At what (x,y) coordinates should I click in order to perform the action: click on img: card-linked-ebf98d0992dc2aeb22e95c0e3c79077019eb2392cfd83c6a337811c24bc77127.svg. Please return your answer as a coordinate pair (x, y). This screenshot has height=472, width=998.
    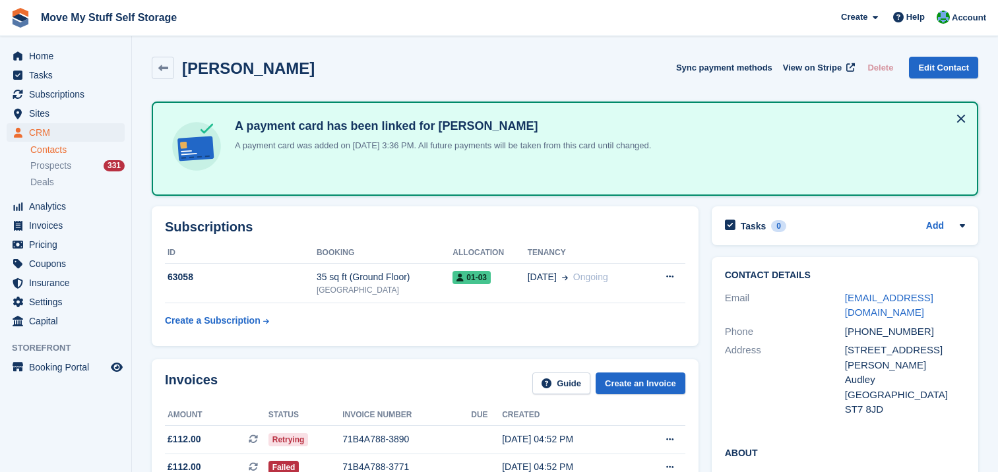
    Looking at the image, I should click on (197, 146).